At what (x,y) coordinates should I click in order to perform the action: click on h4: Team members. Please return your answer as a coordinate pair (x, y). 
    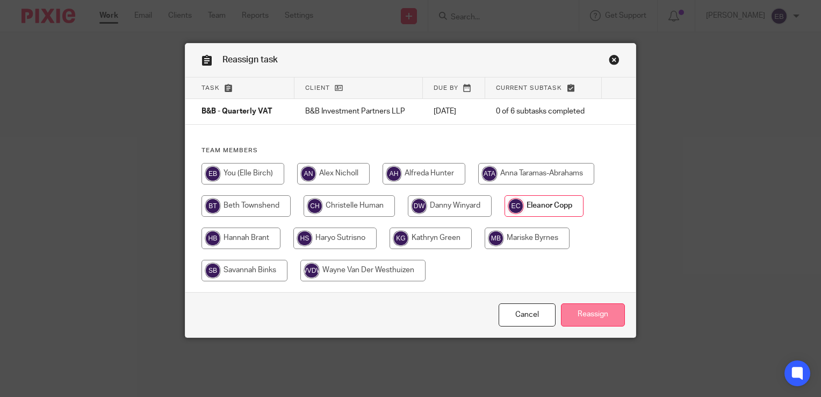
    Looking at the image, I should click on (411, 150).